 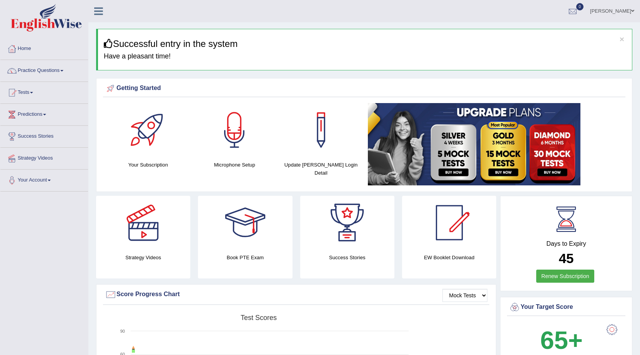 I want to click on span: 0, so click(x=580, y=7).